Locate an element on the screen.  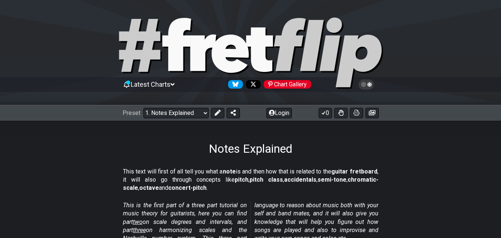
strong: concert-pitch is located at coordinates (187, 188).